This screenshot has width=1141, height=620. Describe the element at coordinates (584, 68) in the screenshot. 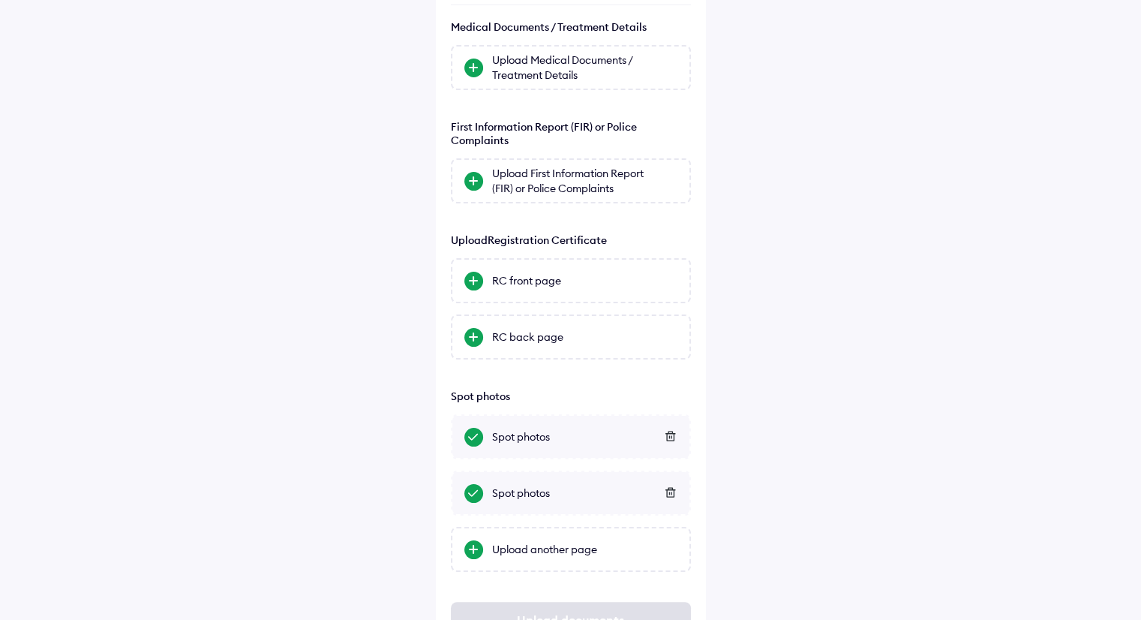

I see `div: Upload Medical Documents / Treatment Details` at that location.